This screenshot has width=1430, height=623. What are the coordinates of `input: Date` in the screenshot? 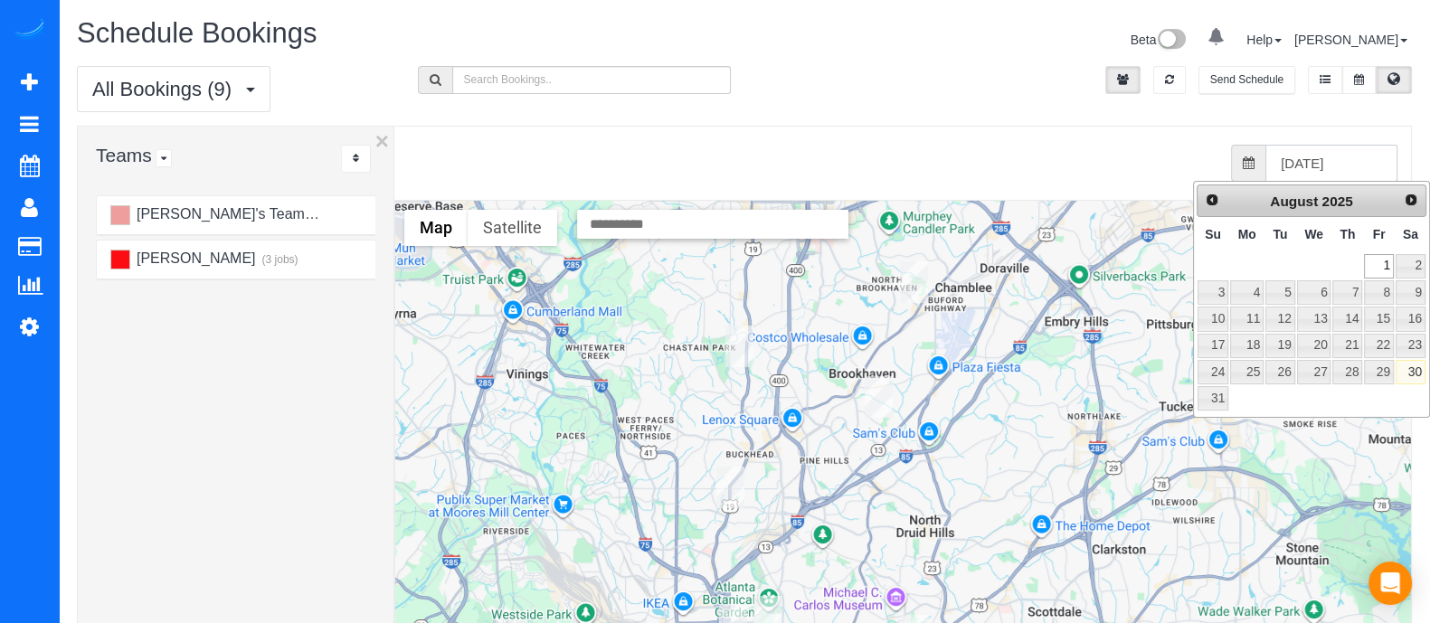 It's located at (1331, 163).